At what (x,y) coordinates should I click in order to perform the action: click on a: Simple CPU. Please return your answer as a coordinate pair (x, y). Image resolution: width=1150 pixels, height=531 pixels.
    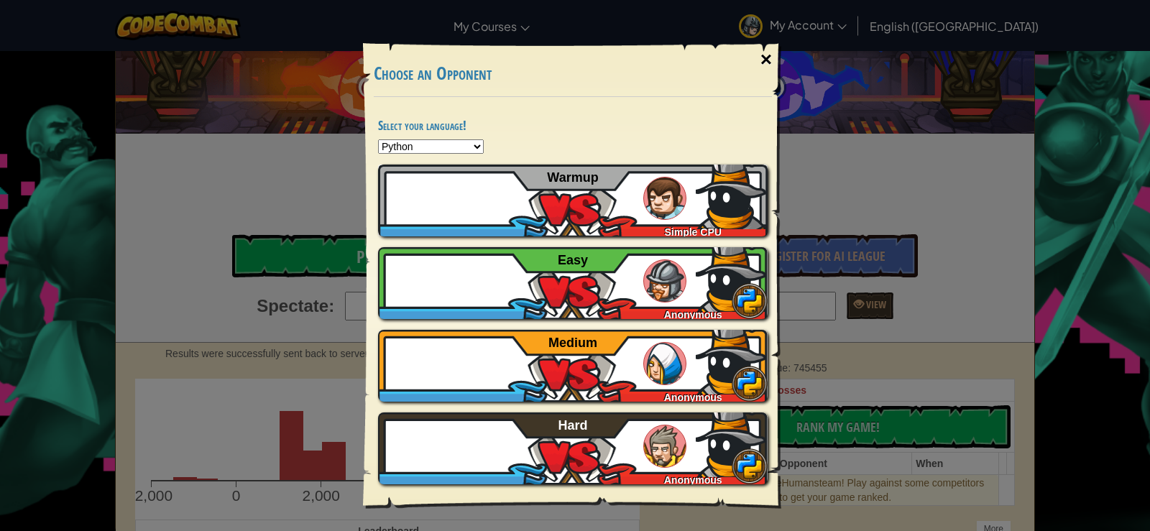
    Looking at the image, I should click on (573, 201).